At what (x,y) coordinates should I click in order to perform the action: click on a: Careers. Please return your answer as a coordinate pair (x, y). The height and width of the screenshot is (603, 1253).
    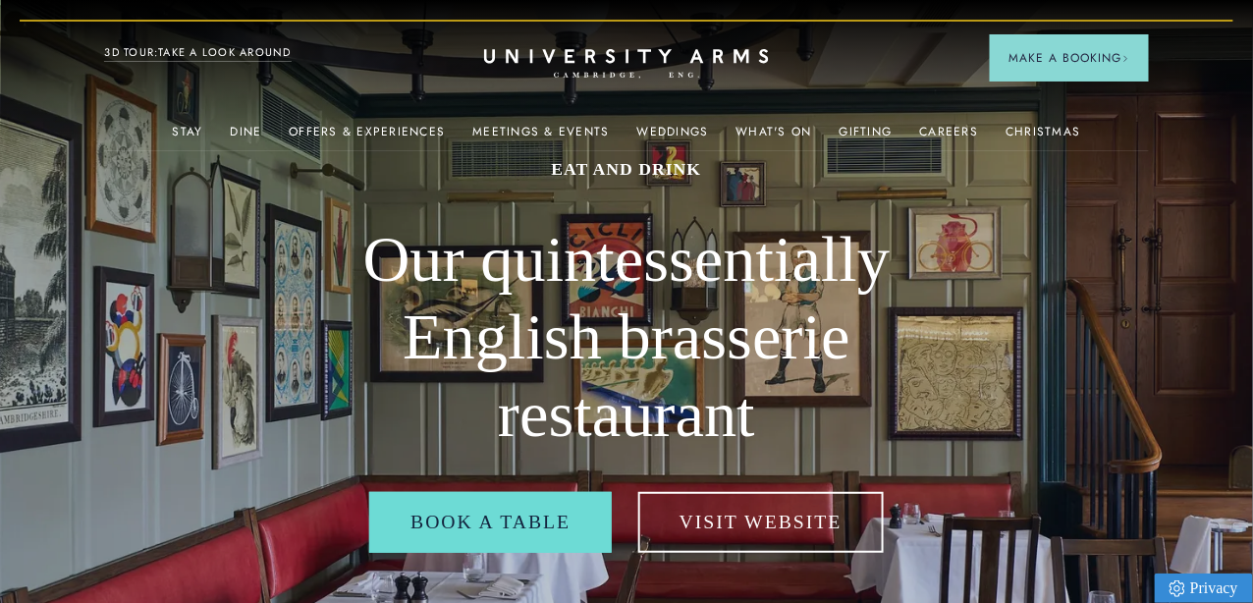
    Looking at the image, I should click on (950, 137).